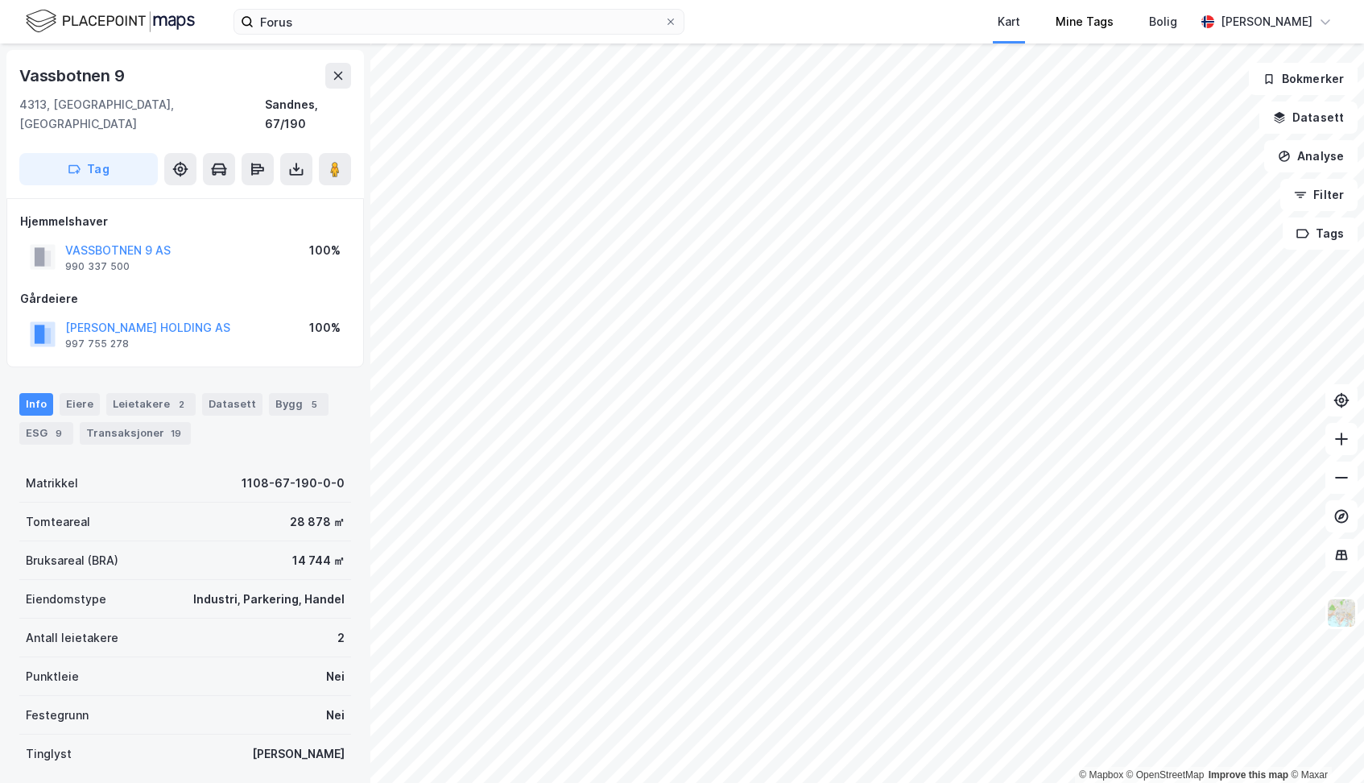  I want to click on div: Info, so click(36, 404).